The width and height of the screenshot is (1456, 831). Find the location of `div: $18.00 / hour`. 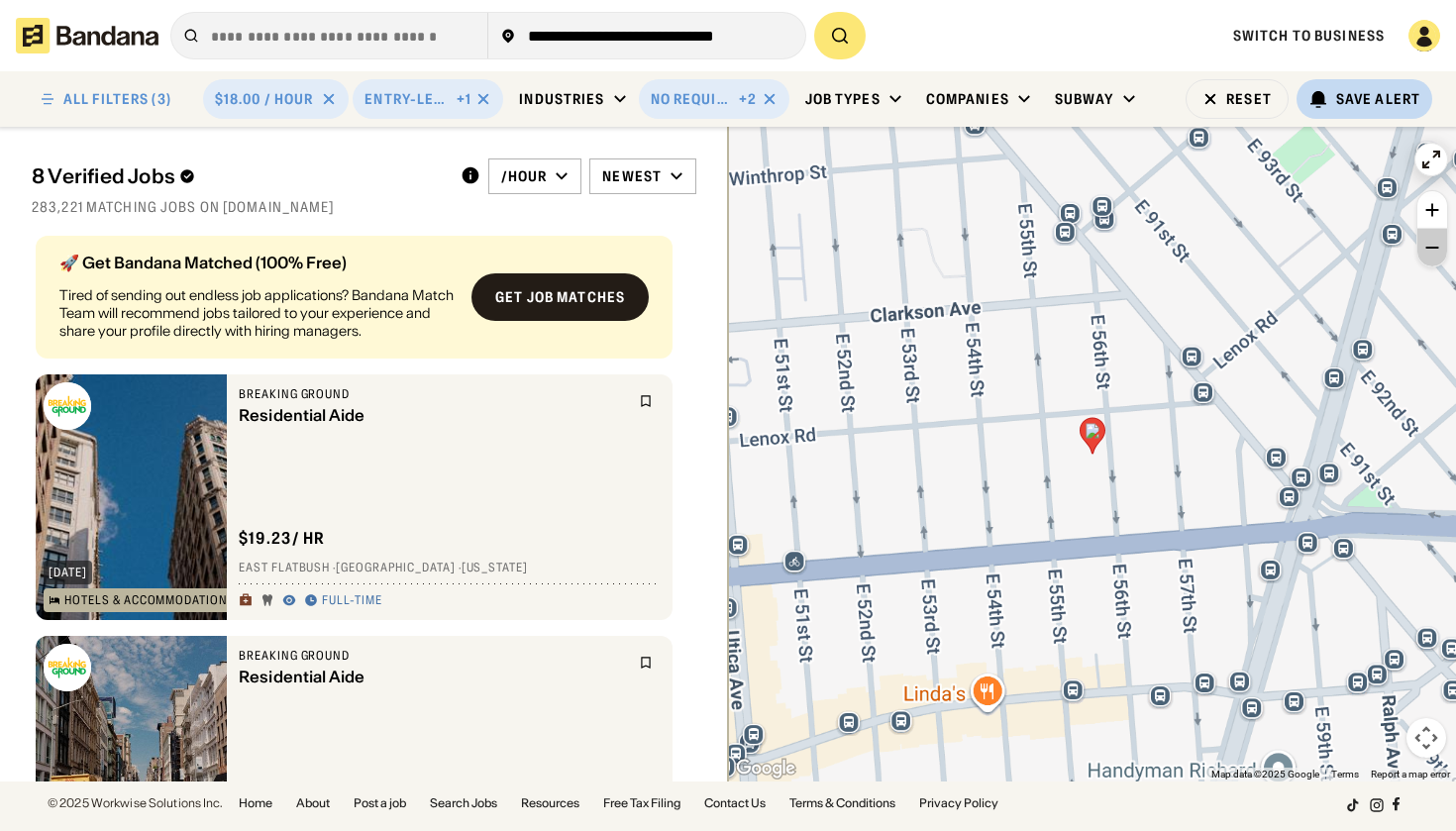

div: $18.00 / hour is located at coordinates (264, 99).